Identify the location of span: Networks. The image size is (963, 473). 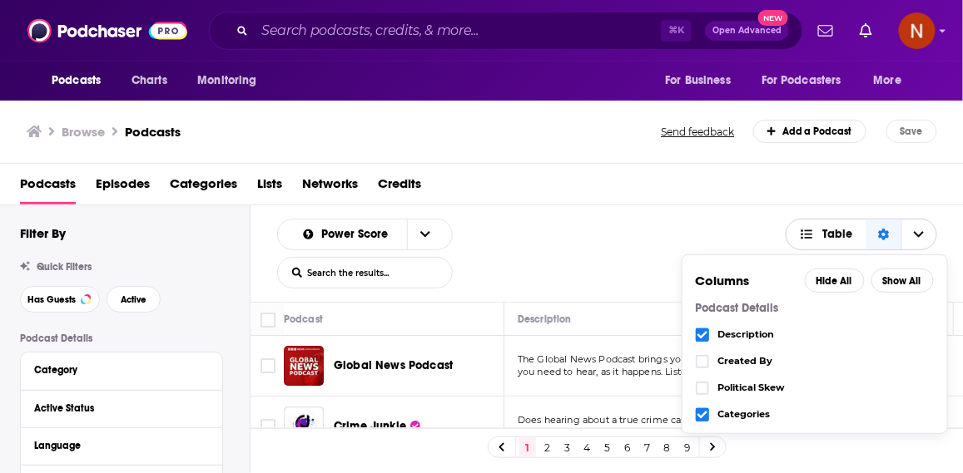
(329, 187).